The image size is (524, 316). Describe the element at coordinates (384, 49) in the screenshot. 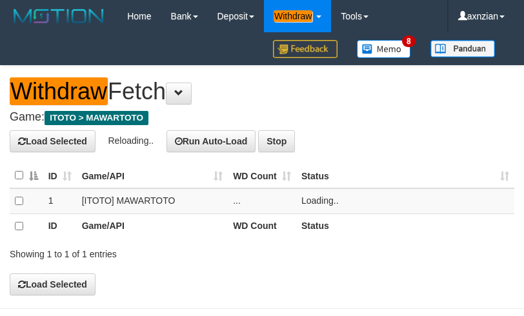

I see `img: Button%20Memo.svg` at that location.